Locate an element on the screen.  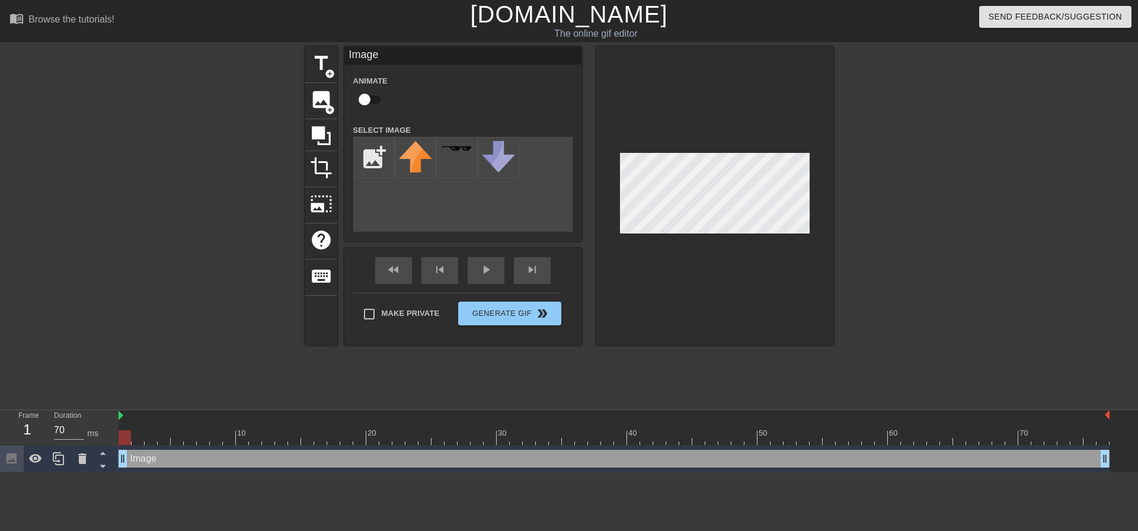
div: ms is located at coordinates (92, 433).